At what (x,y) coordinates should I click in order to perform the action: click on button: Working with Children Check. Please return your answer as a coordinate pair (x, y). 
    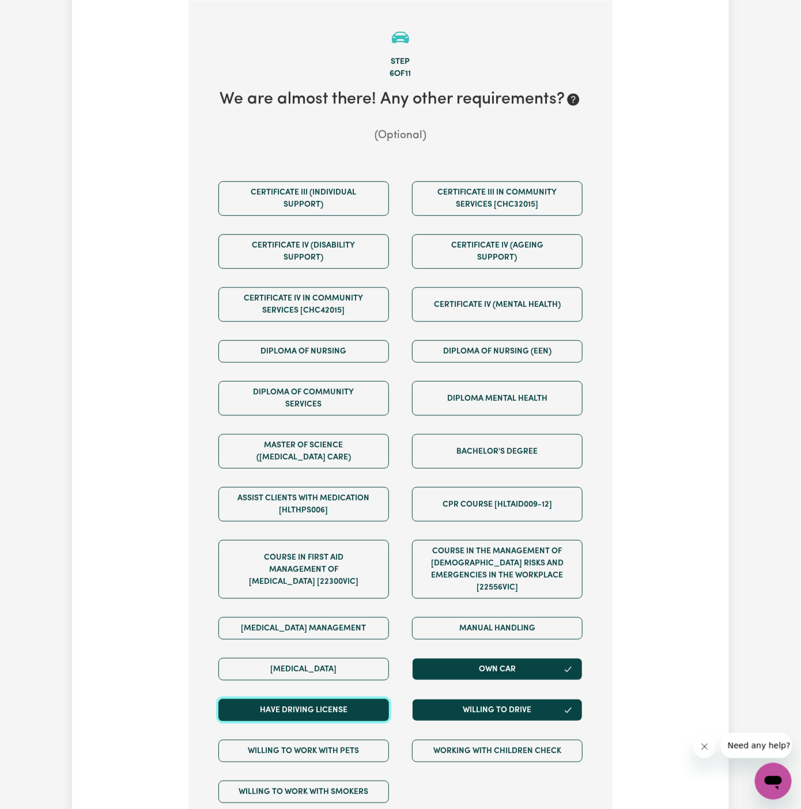
    Looking at the image, I should click on (497, 751).